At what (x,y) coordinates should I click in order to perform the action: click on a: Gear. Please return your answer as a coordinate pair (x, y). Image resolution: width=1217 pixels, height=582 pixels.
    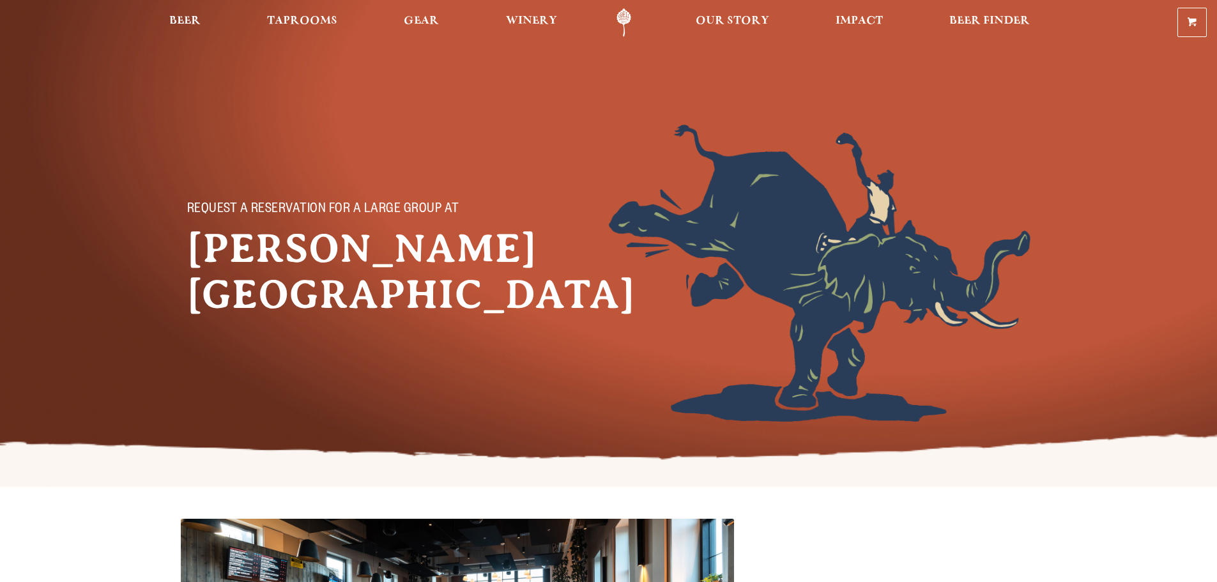
    Looking at the image, I should click on (421, 22).